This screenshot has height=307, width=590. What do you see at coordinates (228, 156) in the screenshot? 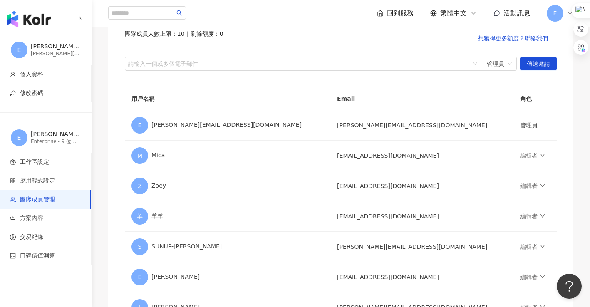
I see `div: Mica` at bounding box center [228, 156].